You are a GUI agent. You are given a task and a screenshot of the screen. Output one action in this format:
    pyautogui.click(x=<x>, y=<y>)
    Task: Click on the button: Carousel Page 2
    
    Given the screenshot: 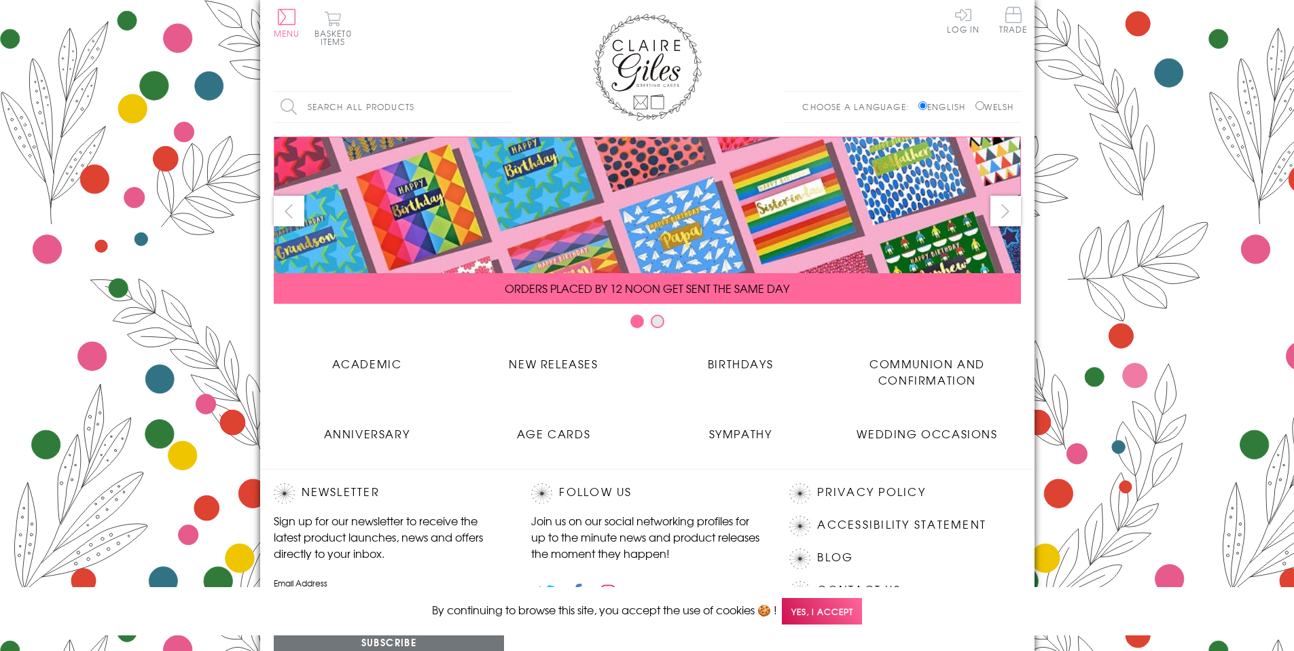 What is the action you would take?
    pyautogui.click(x=657, y=321)
    